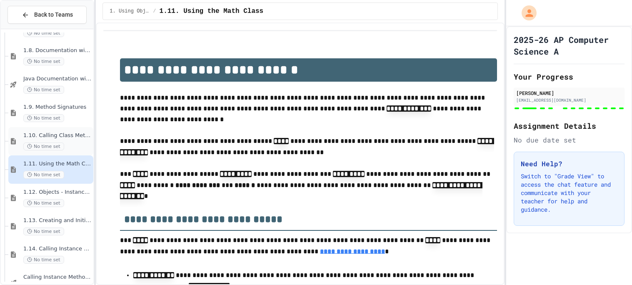 The height and width of the screenshot is (285, 632). Describe the element at coordinates (57, 135) in the screenshot. I see `span: 1.10. Calling Class Methods` at that location.